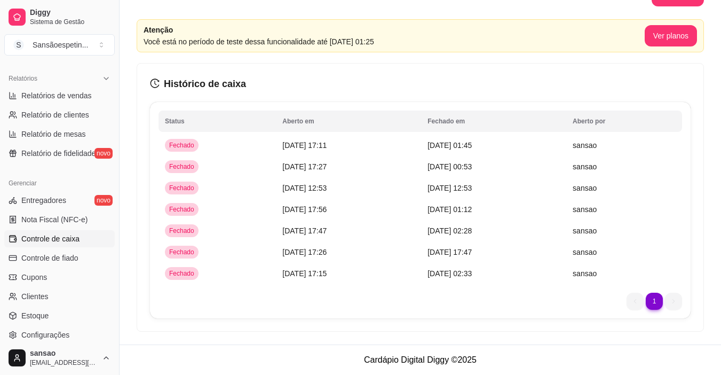 The height and width of the screenshot is (375, 721). What do you see at coordinates (394, 30) in the screenshot?
I see `article: Atenção` at bounding box center [394, 30].